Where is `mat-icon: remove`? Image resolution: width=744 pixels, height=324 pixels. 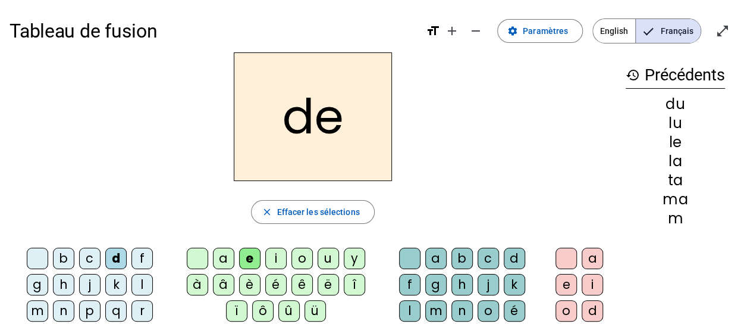 mat-icon: remove is located at coordinates (476, 31).